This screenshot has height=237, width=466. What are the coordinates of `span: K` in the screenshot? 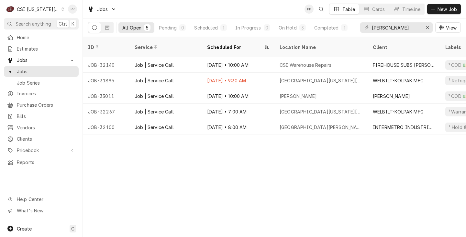 It's located at (73, 24).